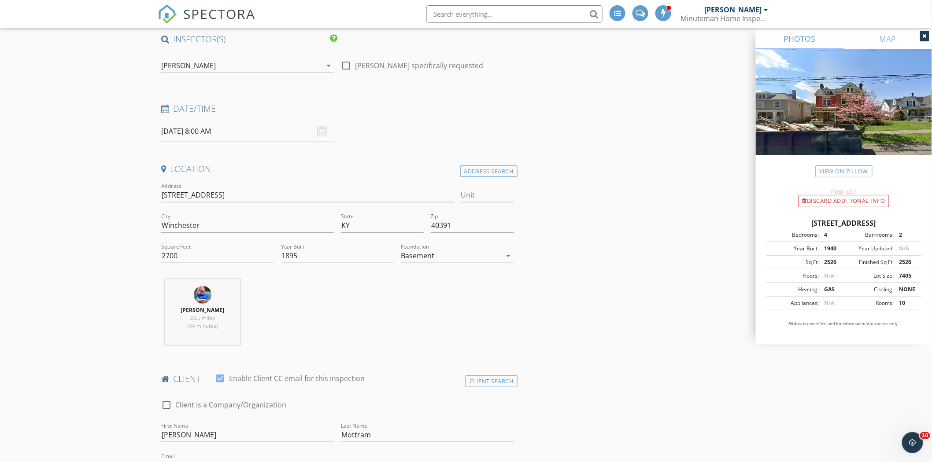 The width and height of the screenshot is (932, 462). I want to click on div: Bathrooms:, so click(868, 235).